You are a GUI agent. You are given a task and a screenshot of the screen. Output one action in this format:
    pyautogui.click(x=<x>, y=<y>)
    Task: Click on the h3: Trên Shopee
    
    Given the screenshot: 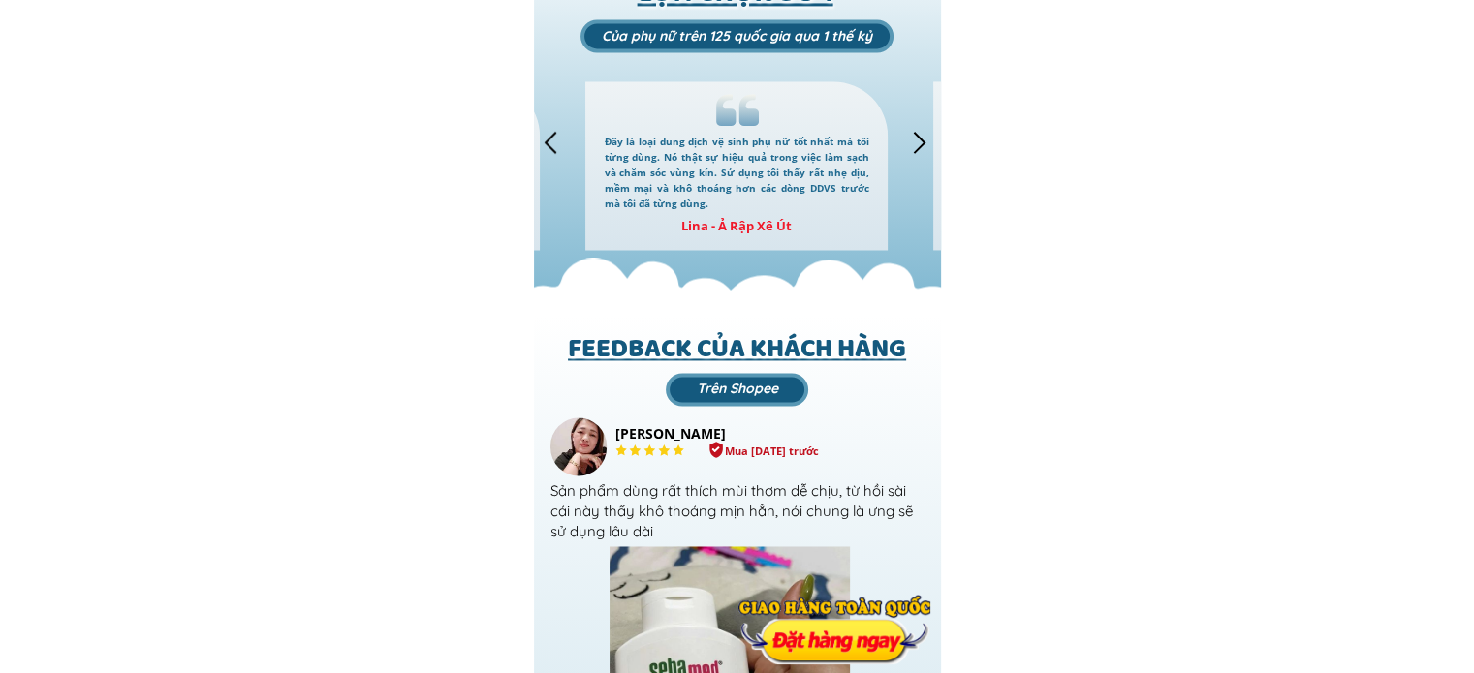 What is the action you would take?
    pyautogui.click(x=736, y=389)
    